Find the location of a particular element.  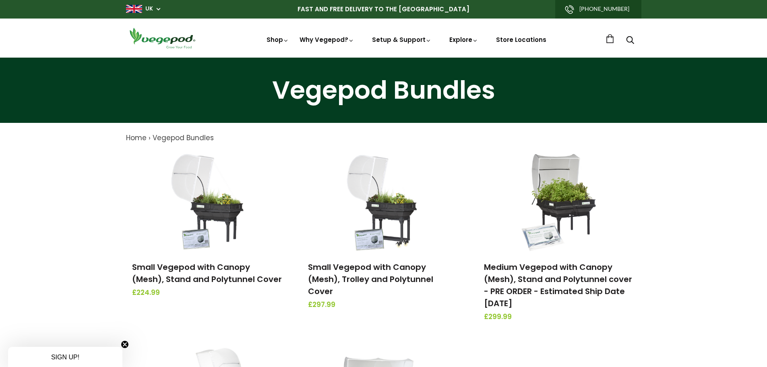

span: £297.99 is located at coordinates (383, 305).